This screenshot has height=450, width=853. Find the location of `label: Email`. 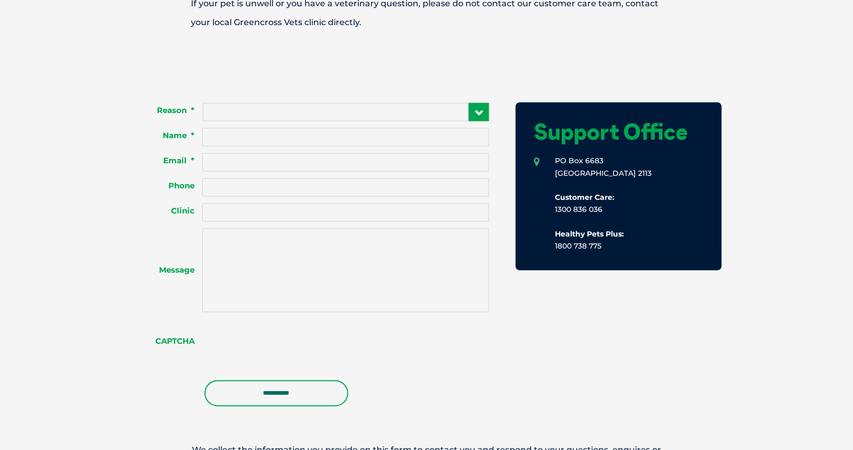

label: Email is located at coordinates (167, 160).